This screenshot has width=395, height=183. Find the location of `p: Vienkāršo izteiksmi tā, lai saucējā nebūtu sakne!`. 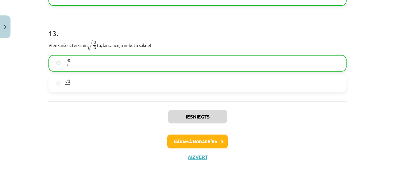

p: Vienkāršo izteiksmi tā, lai saucējā nebūtu sakne! is located at coordinates (198, 45).